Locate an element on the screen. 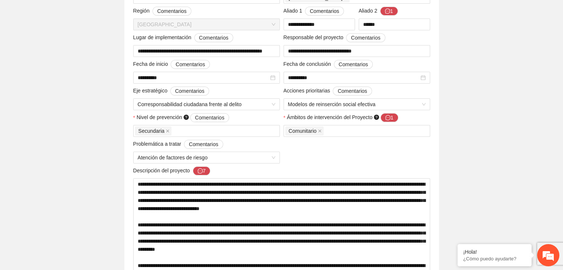 The height and width of the screenshot is (270, 563). span: Fecha de inicio is located at coordinates (171, 64).